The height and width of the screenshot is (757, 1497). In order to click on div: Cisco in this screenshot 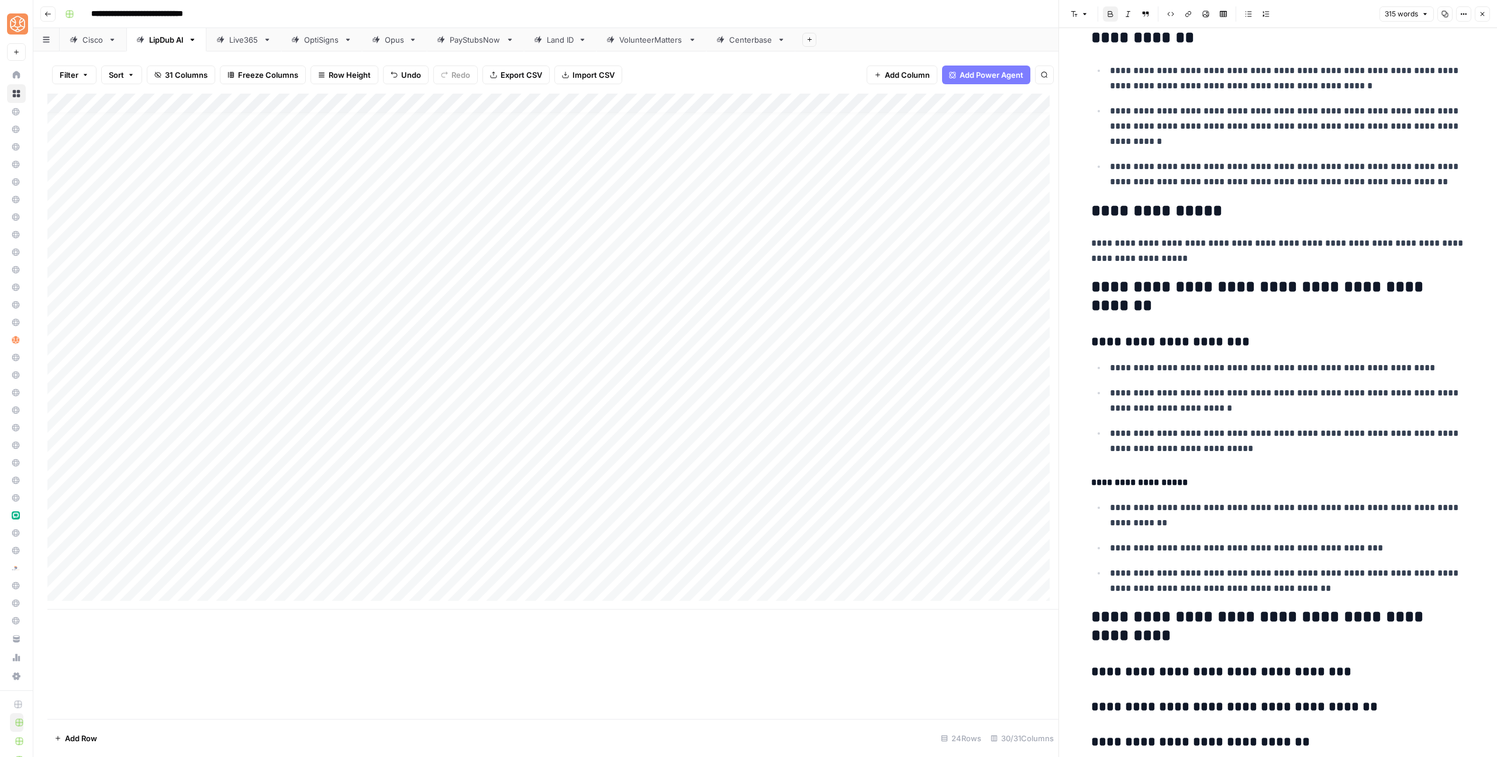, I will do `click(93, 40)`.